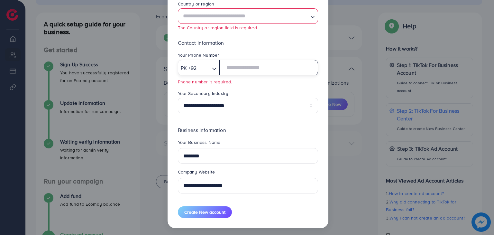  What do you see at coordinates (248, 82) in the screenshot?
I see `small: Phone number is required.` at bounding box center [248, 82].